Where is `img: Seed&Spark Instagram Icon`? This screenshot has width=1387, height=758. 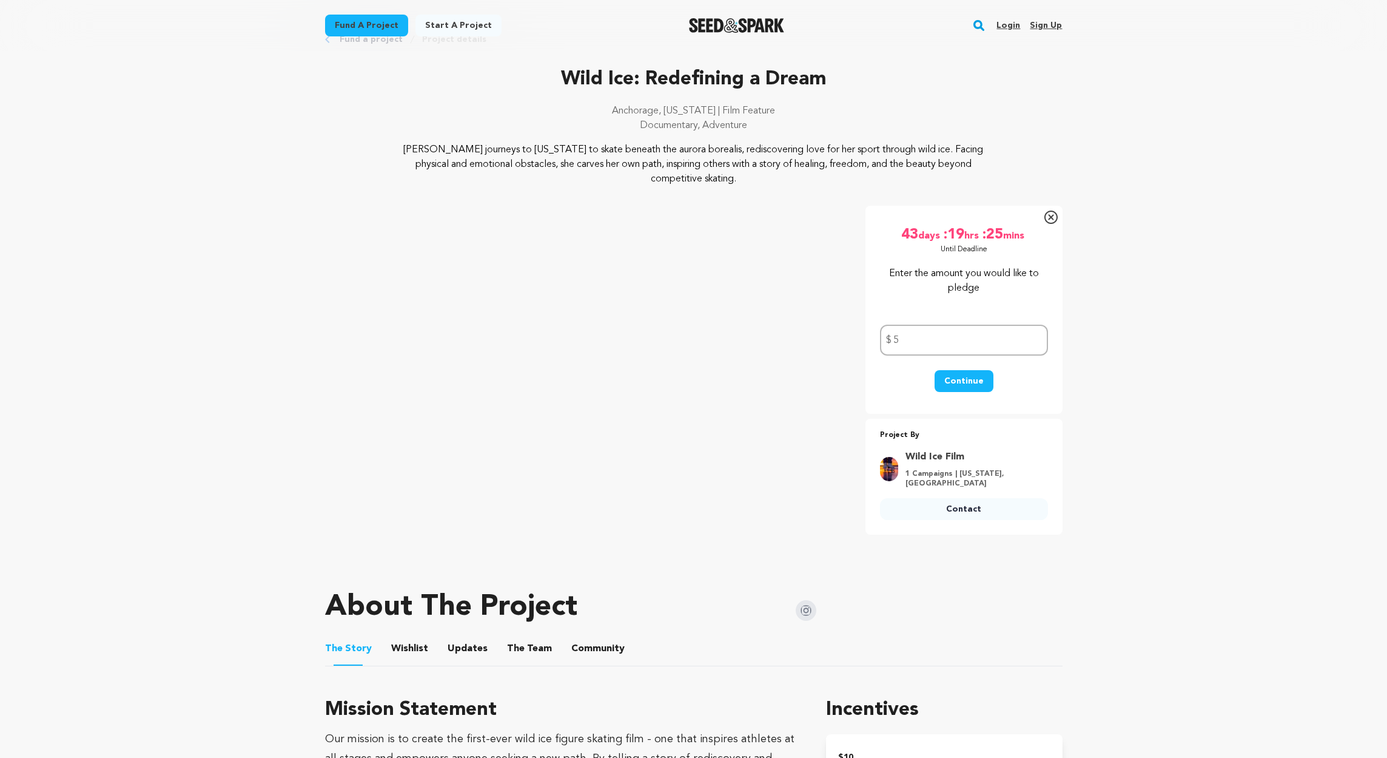 img: Seed&Spark Instagram Icon is located at coordinates (806, 610).